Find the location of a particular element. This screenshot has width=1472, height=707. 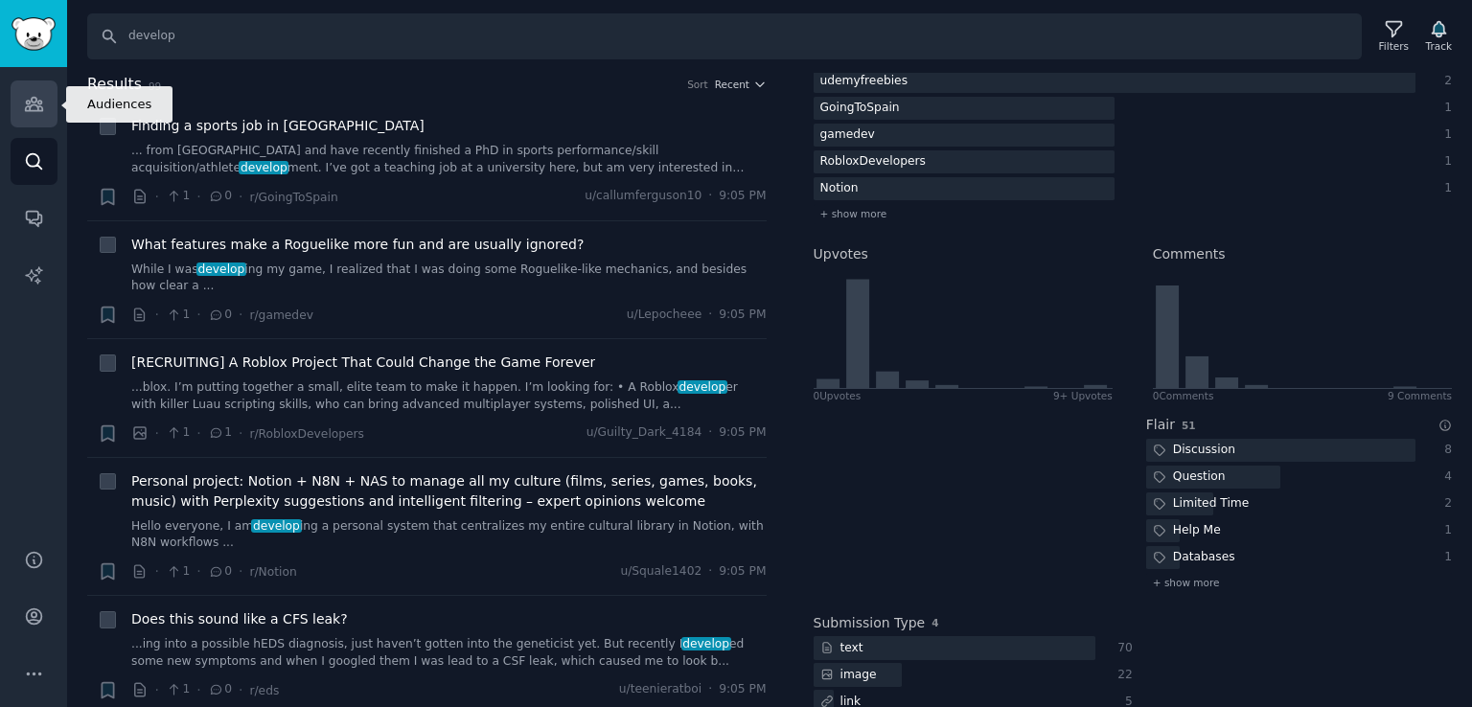

button: Track is located at coordinates (1439, 36).